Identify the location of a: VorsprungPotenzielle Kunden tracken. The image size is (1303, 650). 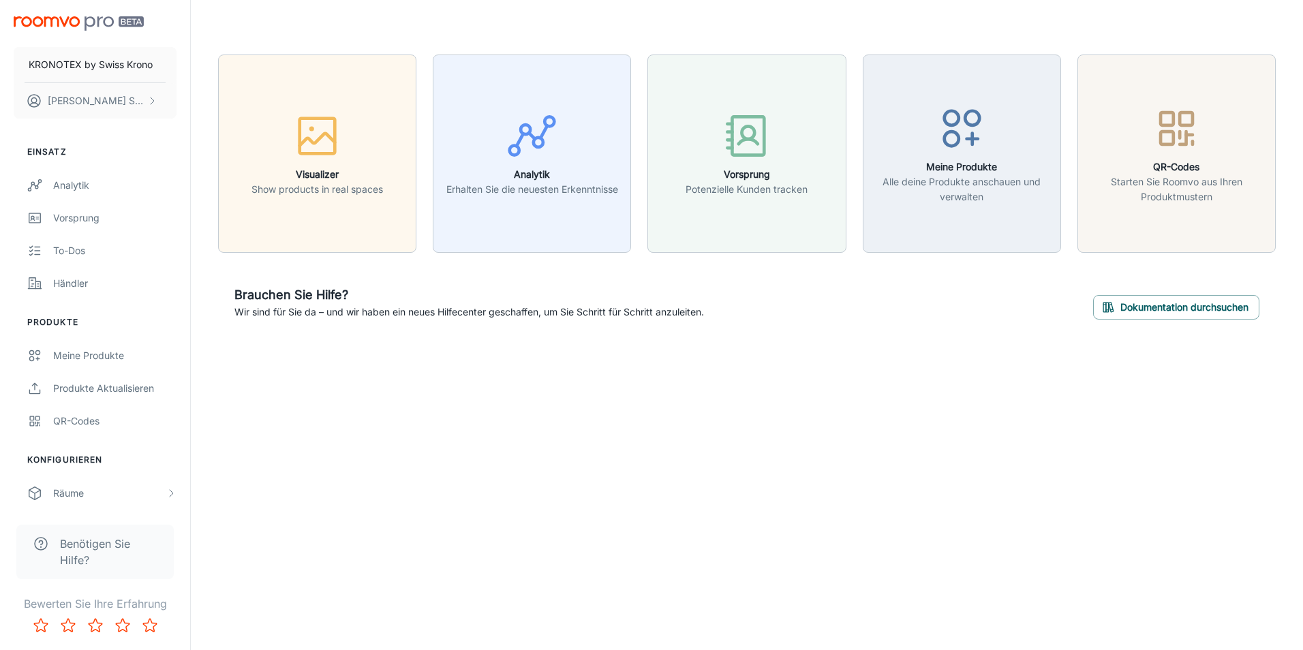
(746, 153).